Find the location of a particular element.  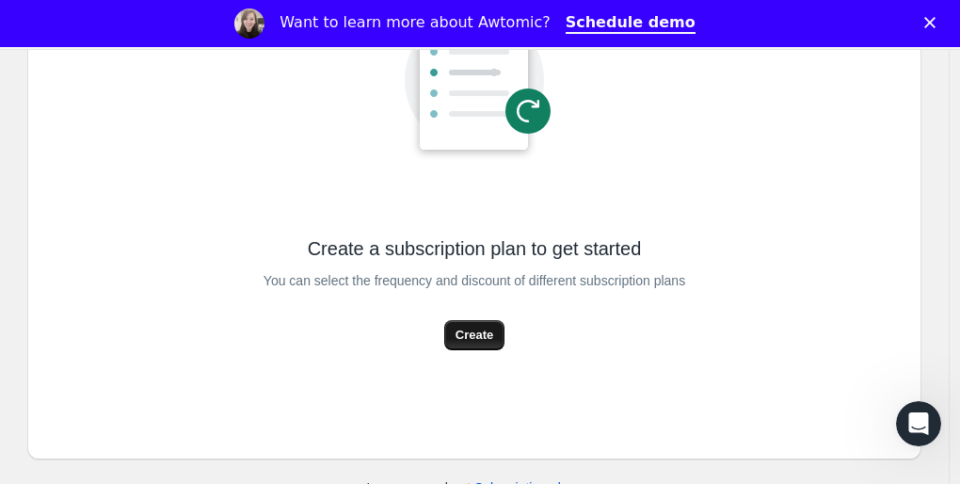

span: Create is located at coordinates (474, 335).